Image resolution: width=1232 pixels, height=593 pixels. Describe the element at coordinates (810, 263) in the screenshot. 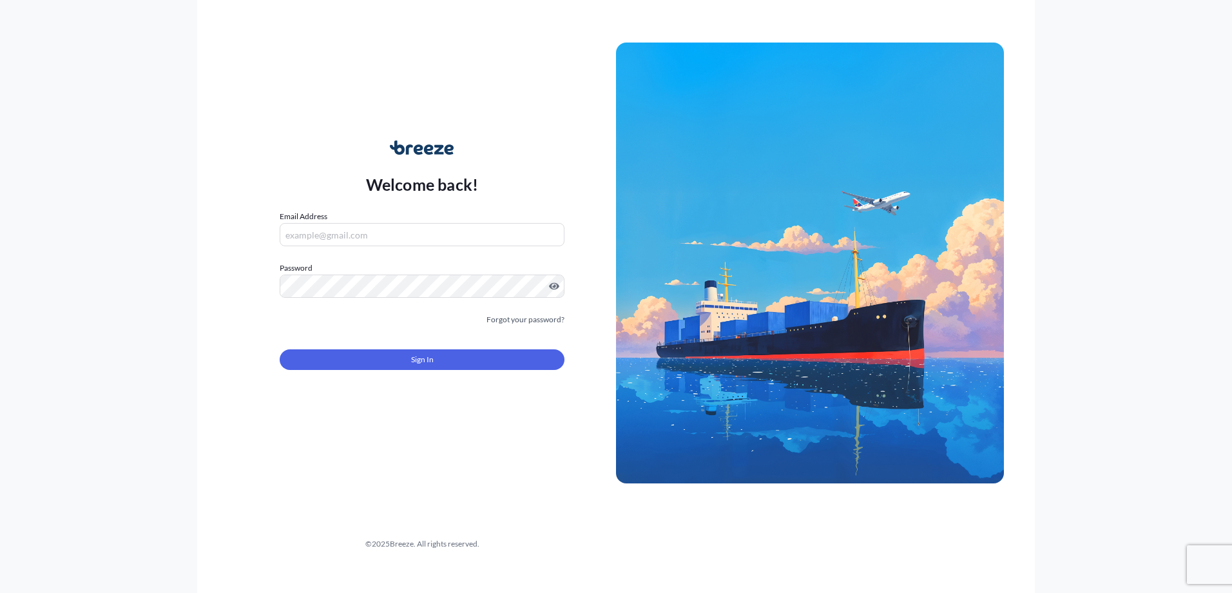

I see `img: Ship illustration` at that location.